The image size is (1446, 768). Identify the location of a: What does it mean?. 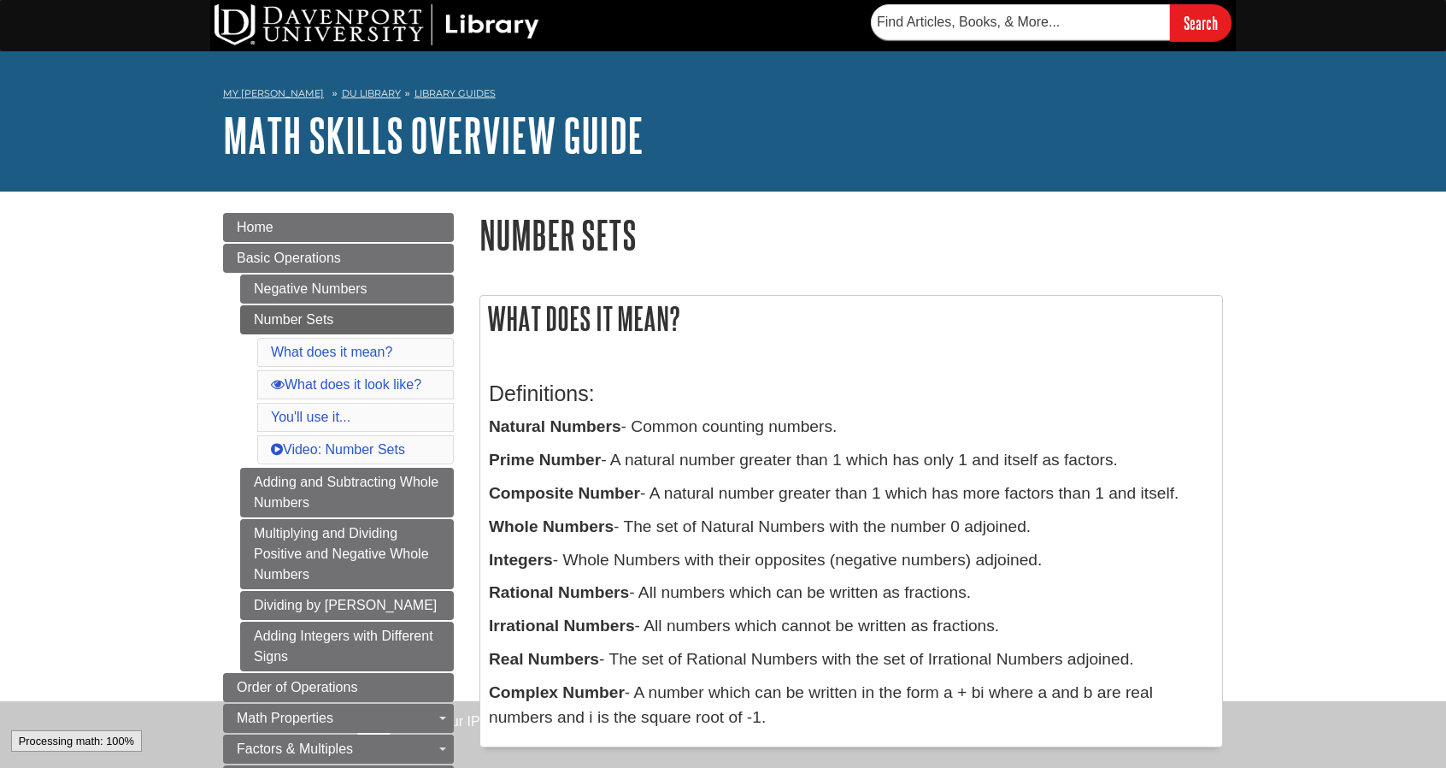
(332, 351).